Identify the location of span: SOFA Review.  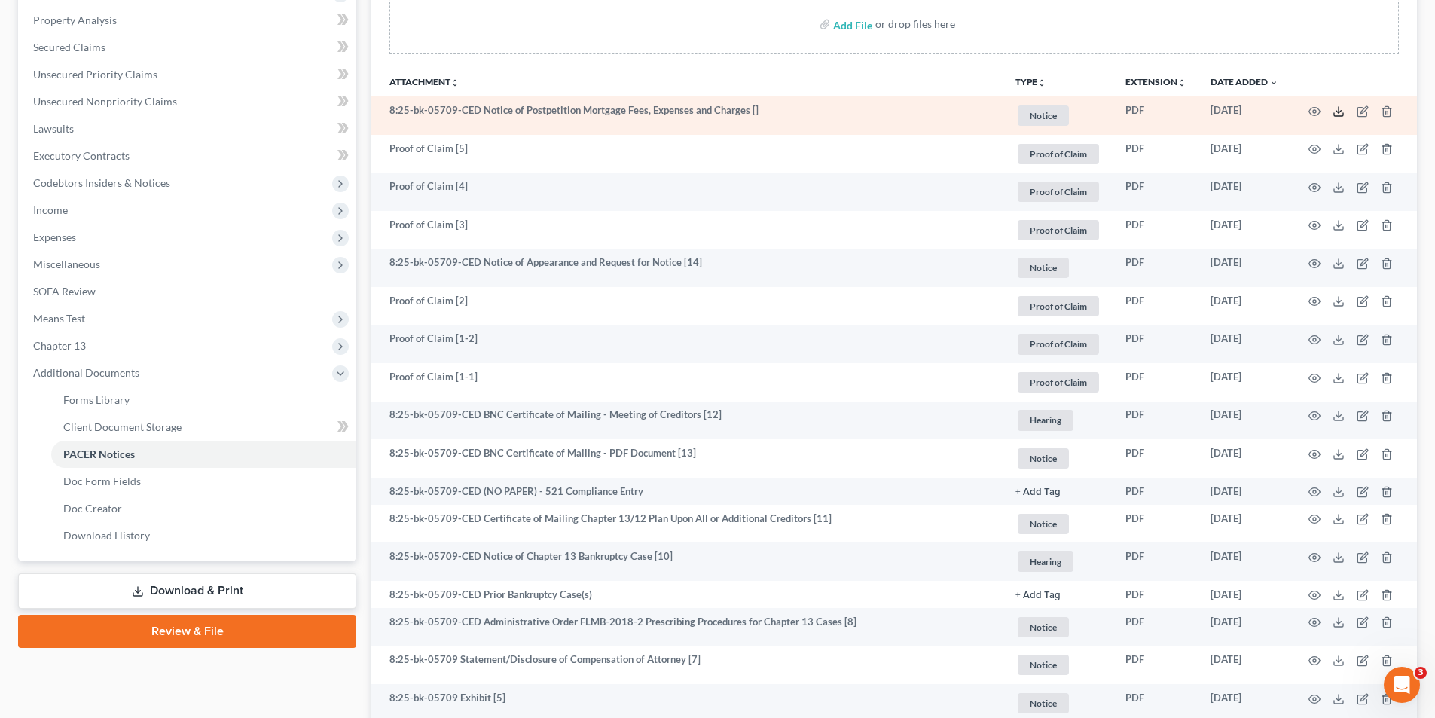
(64, 291).